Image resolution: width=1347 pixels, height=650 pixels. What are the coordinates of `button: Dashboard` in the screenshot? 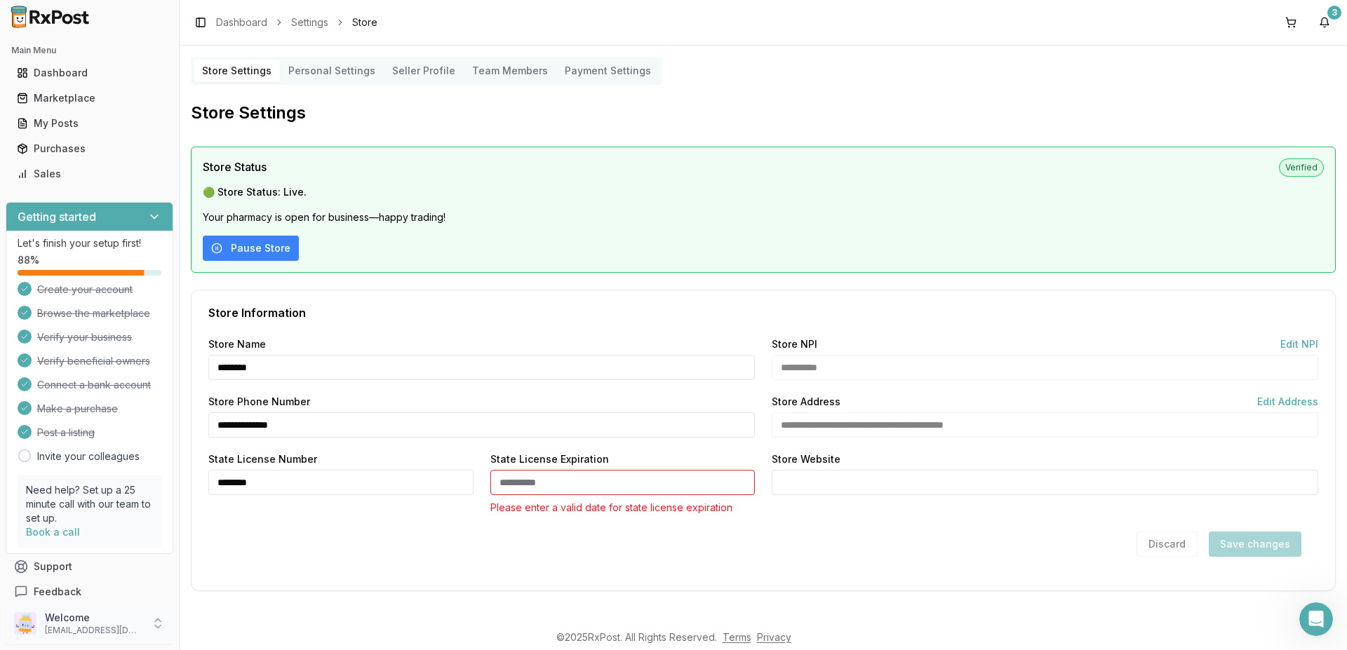 It's located at (89, 73).